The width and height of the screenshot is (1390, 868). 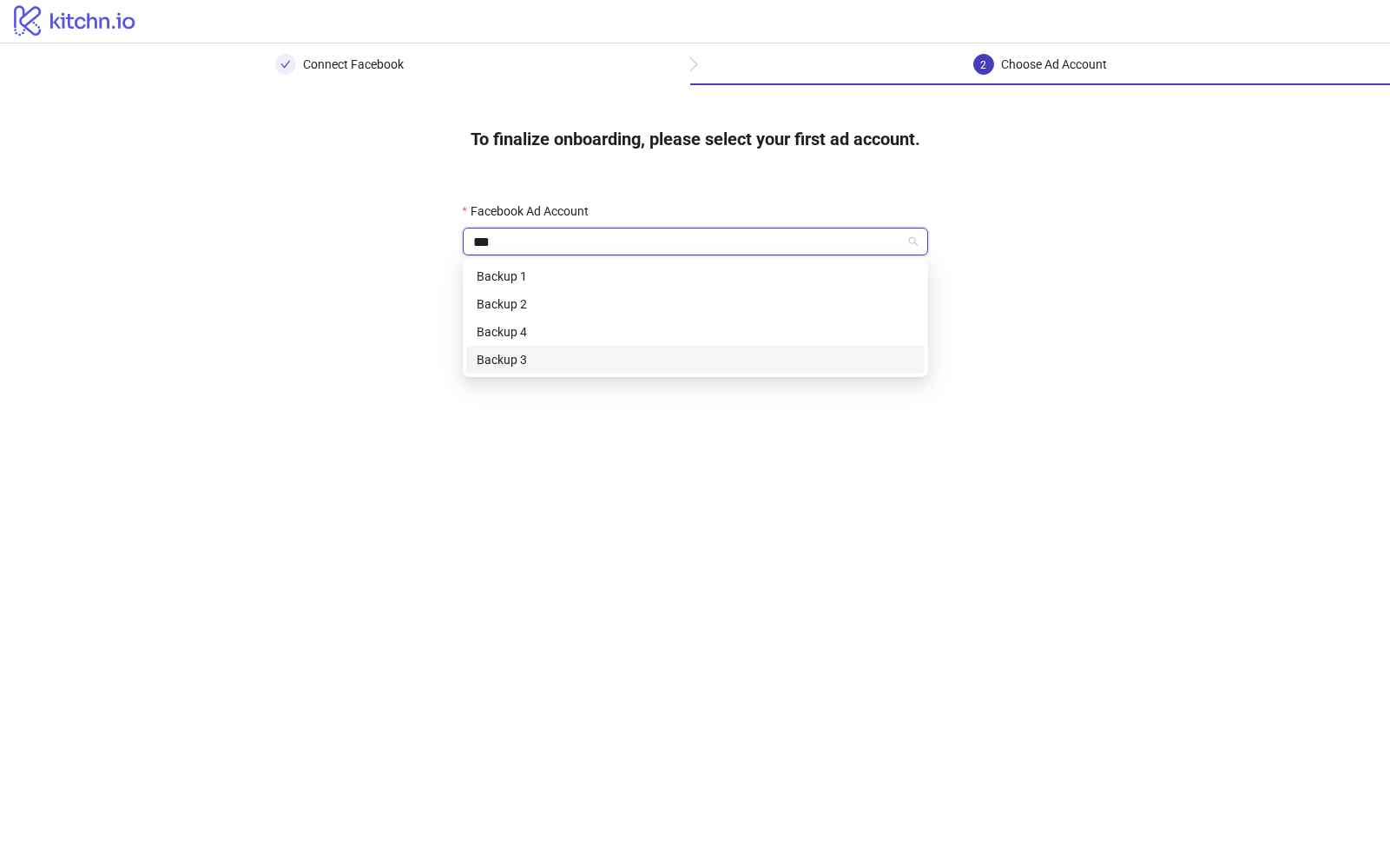 What do you see at coordinates (696, 332) in the screenshot?
I see `div: Backup 4` at bounding box center [696, 332].